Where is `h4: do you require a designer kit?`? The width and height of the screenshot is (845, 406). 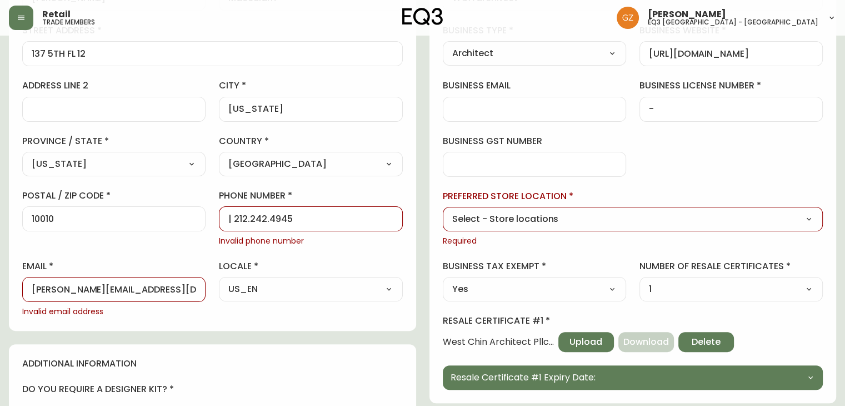 h4: do you require a designer kit? is located at coordinates (212, 389).